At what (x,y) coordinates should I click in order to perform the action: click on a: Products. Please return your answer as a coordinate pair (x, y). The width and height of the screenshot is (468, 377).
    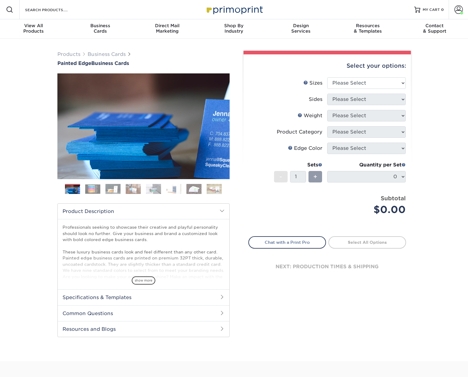
    Looking at the image, I should click on (69, 54).